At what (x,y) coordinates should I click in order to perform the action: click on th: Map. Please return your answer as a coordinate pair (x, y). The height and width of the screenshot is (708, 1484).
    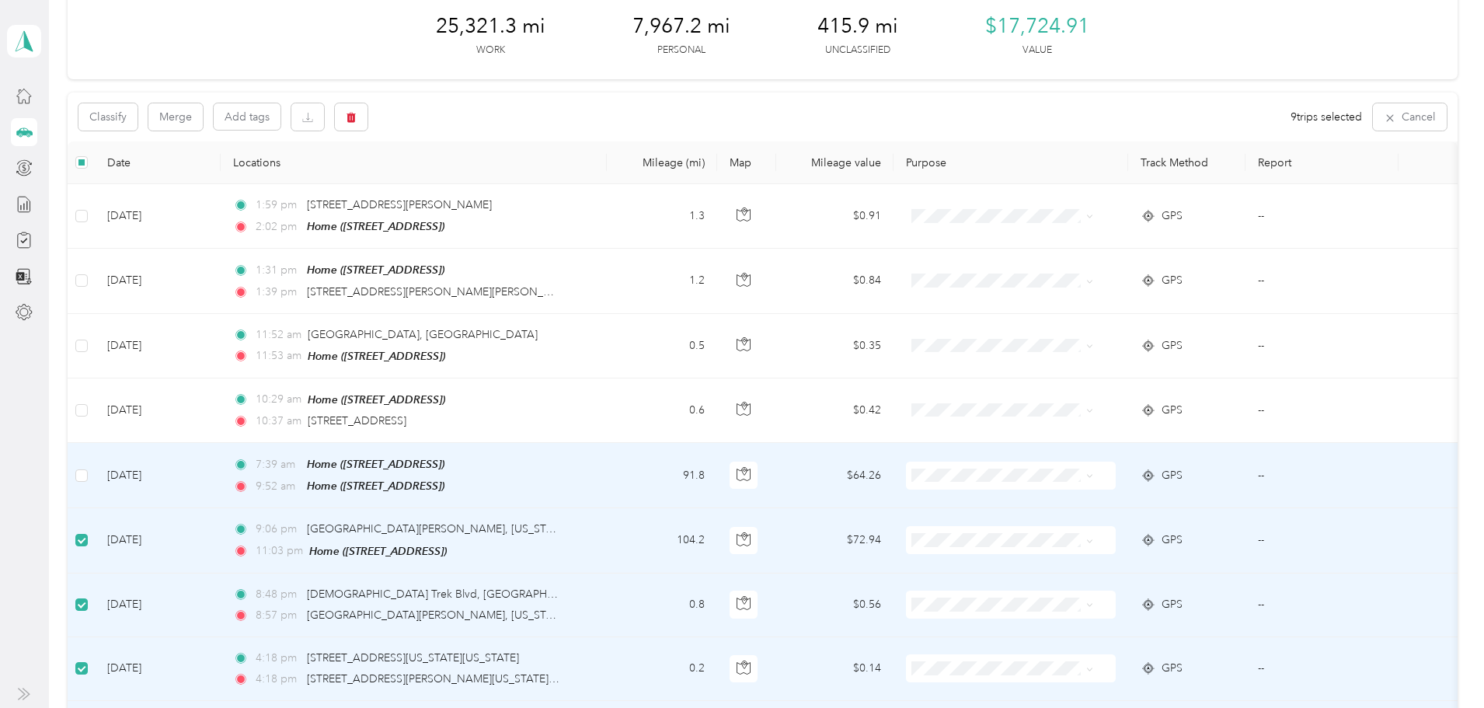
    Looking at the image, I should click on (747, 162).